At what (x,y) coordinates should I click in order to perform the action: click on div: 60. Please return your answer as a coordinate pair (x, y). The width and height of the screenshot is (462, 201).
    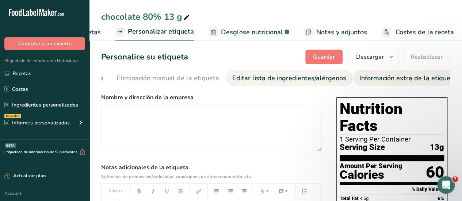
    Looking at the image, I should click on (435, 172).